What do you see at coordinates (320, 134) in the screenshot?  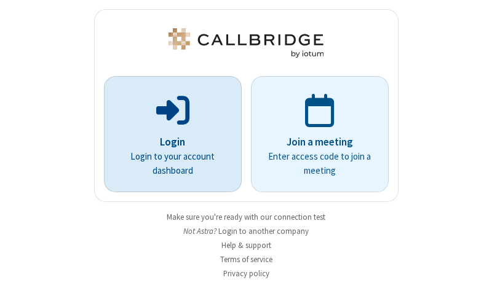 I see `a: Join a meetingEnter access code to join a meeting` at bounding box center [320, 134].